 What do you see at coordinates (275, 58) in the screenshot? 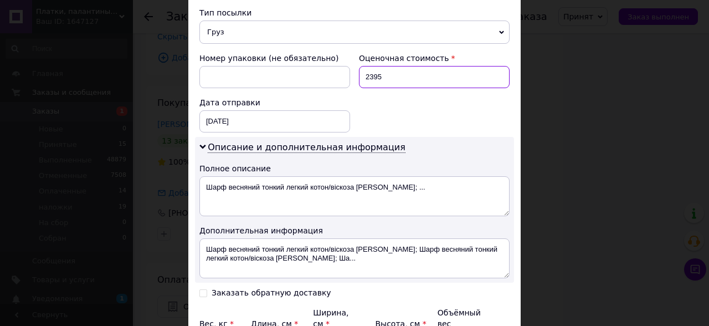
I see `div: Номер упаковки (не обязательно)` at bounding box center [275, 58].